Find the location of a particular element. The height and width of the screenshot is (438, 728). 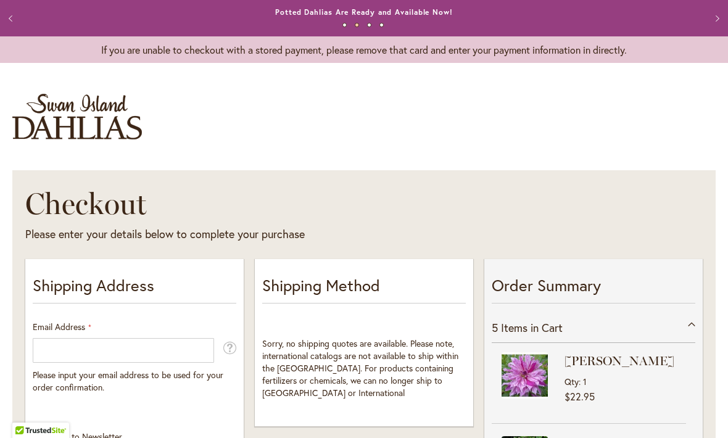

button: 3 of 4 is located at coordinates (369, 25).